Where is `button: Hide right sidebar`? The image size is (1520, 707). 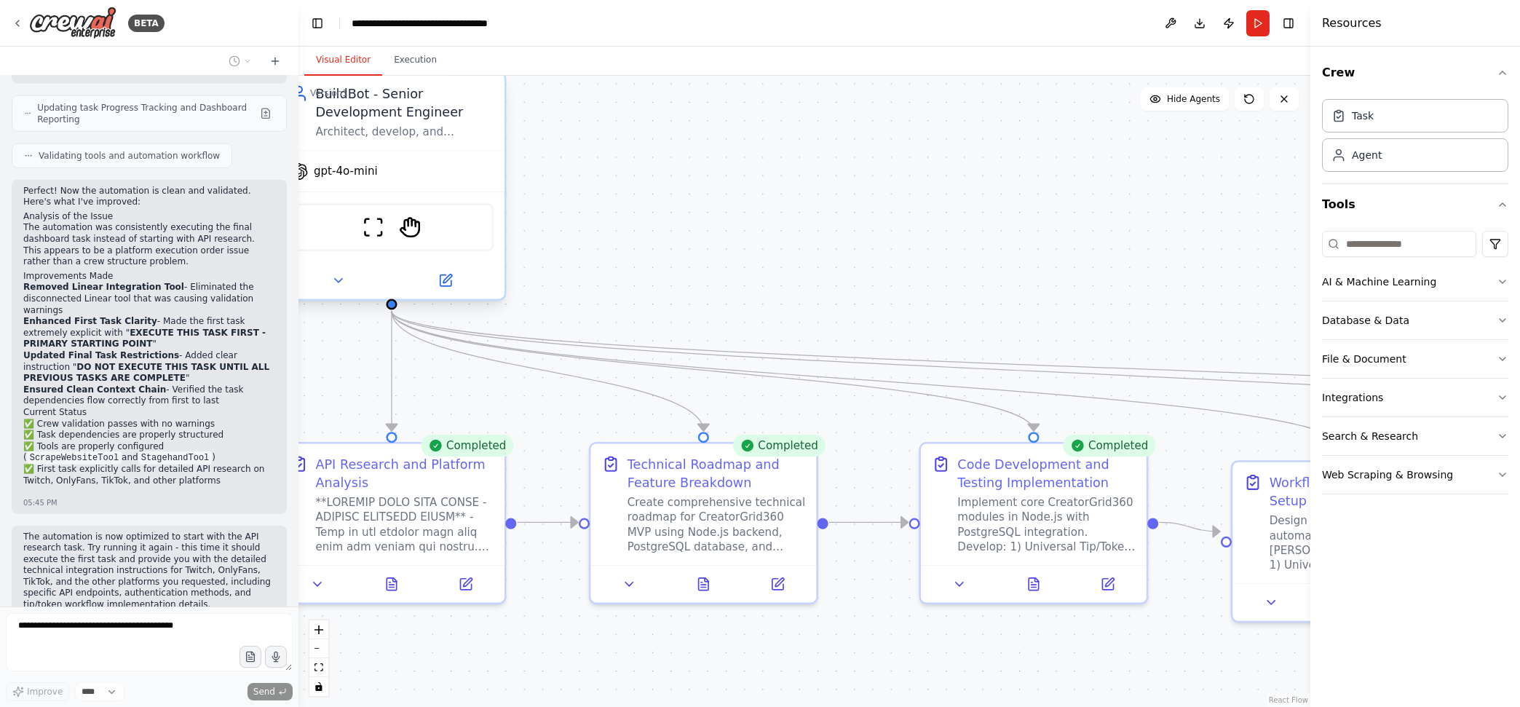
button: Hide right sidebar is located at coordinates (1289, 23).